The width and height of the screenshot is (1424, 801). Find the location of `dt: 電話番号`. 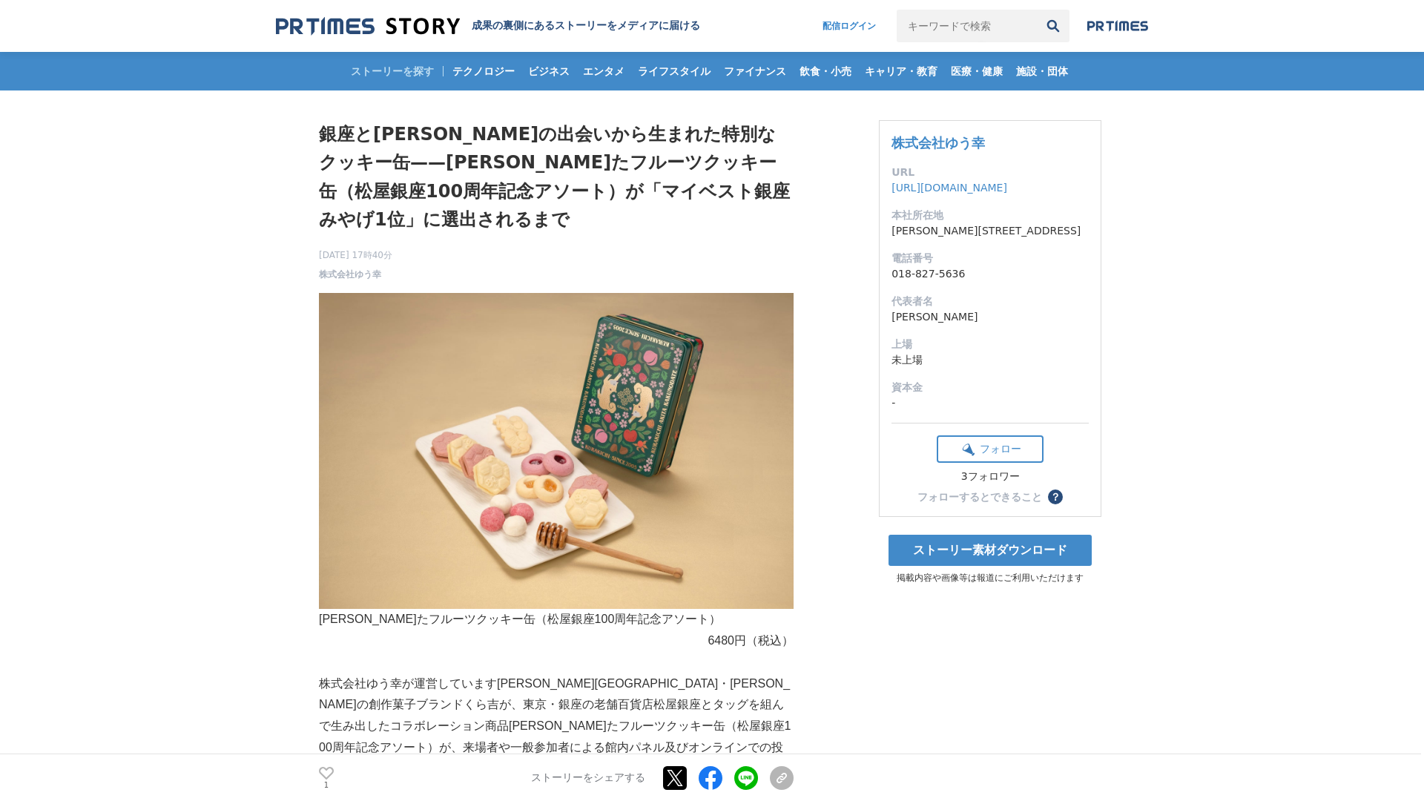

dt: 電話番号 is located at coordinates (990, 258).